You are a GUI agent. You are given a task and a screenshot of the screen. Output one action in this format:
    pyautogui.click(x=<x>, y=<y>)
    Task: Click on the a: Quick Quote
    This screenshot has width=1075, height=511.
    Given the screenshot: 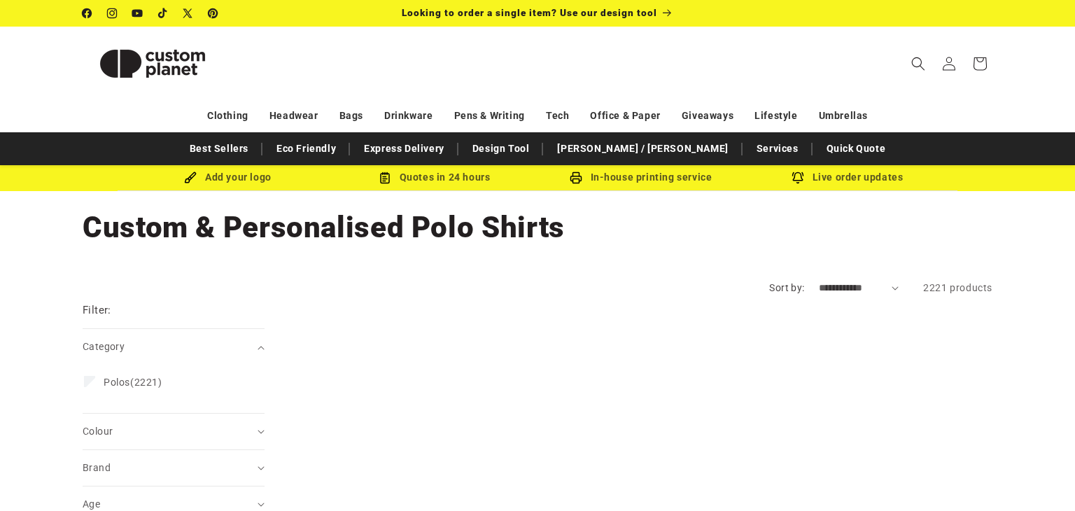 What is the action you would take?
    pyautogui.click(x=856, y=148)
    